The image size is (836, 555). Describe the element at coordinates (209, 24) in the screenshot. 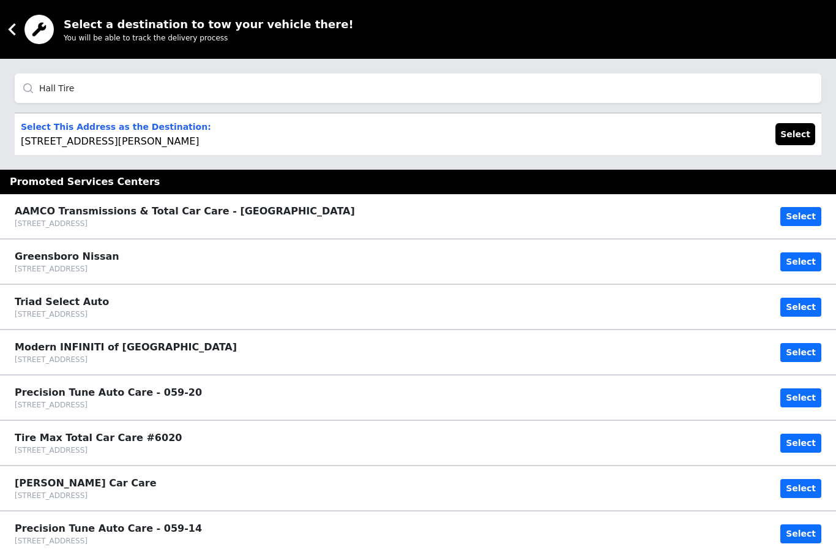

I see `div: Select a destination to tow your vehicle there!` at that location.